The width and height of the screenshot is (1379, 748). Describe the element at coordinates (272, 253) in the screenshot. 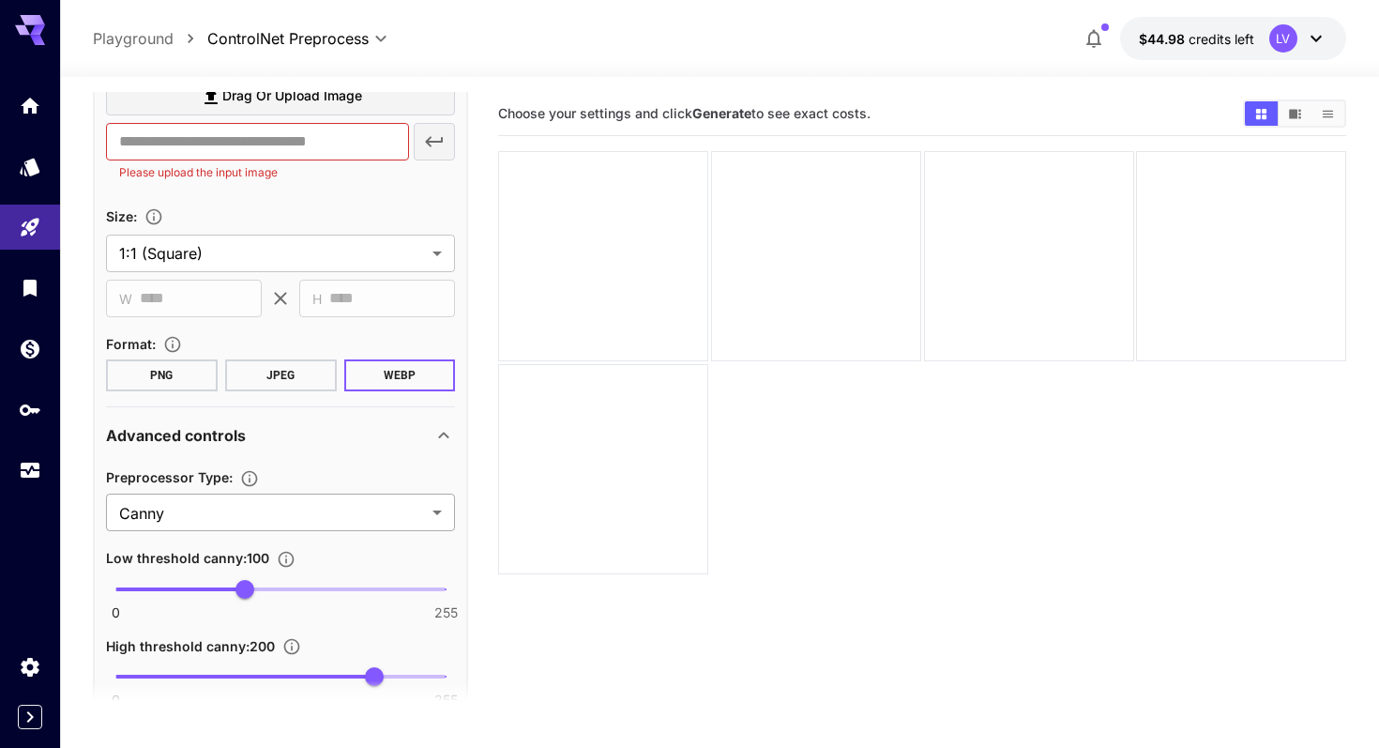

I see `span: 1:1 (Square)` at that location.